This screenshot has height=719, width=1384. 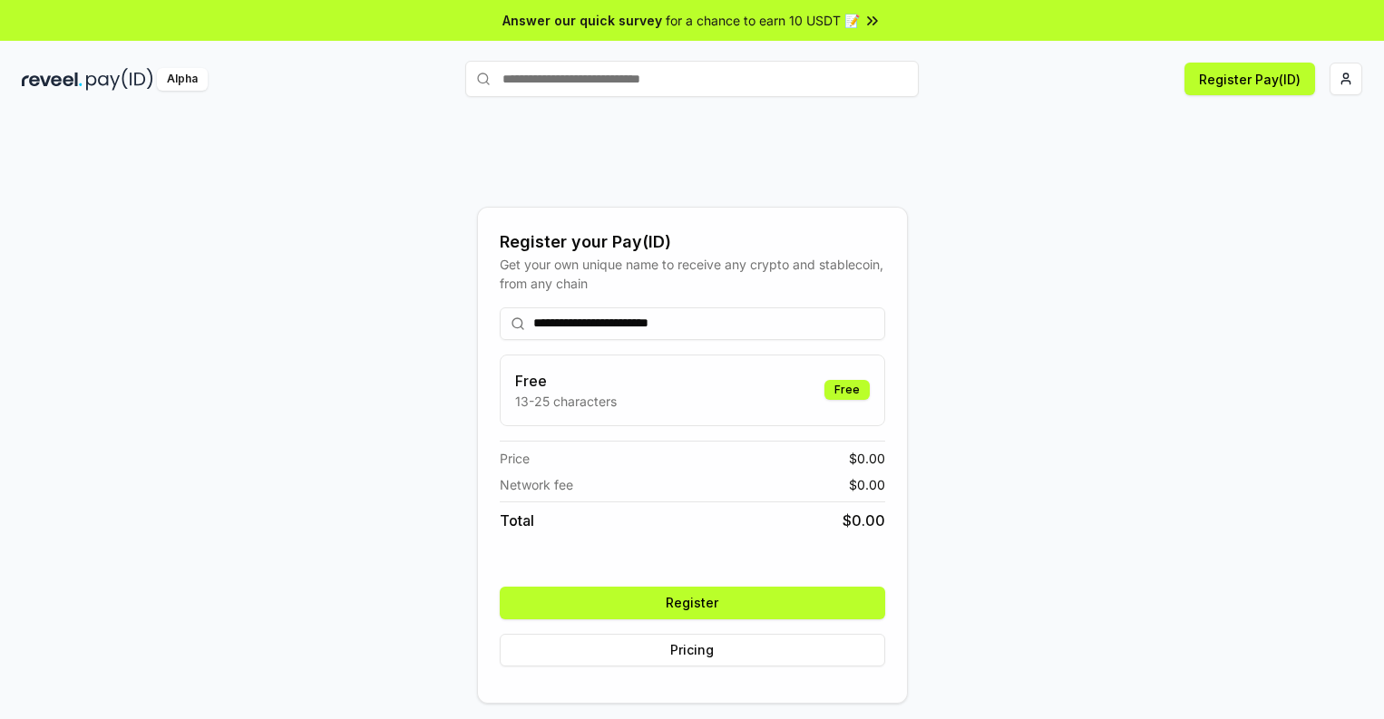 I want to click on button: Pricing, so click(x=692, y=650).